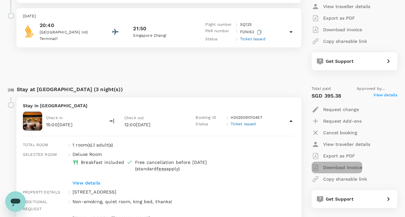 The image size is (405, 217). What do you see at coordinates (40, 155) in the screenshot?
I see `span: Selected room` at bounding box center [40, 155].